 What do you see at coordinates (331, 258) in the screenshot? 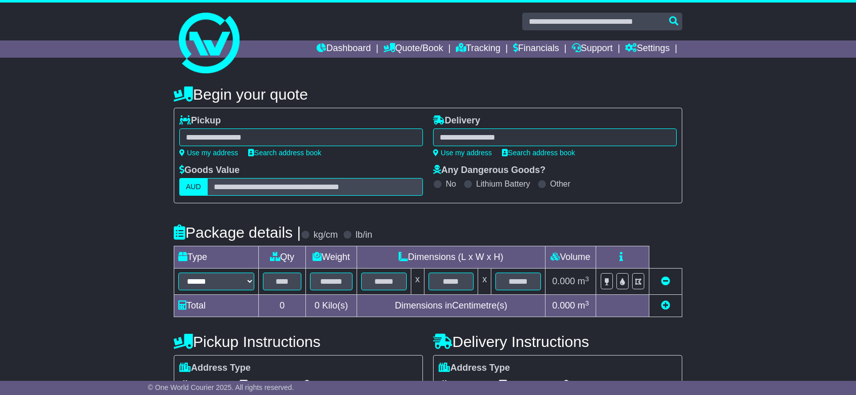
I see `td: Weight` at bounding box center [331, 258].